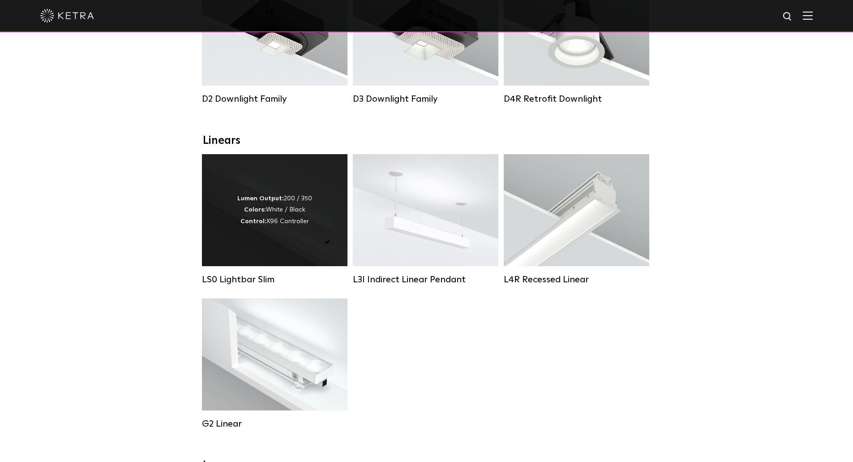  I want to click on div: L4R Recessed Linear, so click(576, 279).